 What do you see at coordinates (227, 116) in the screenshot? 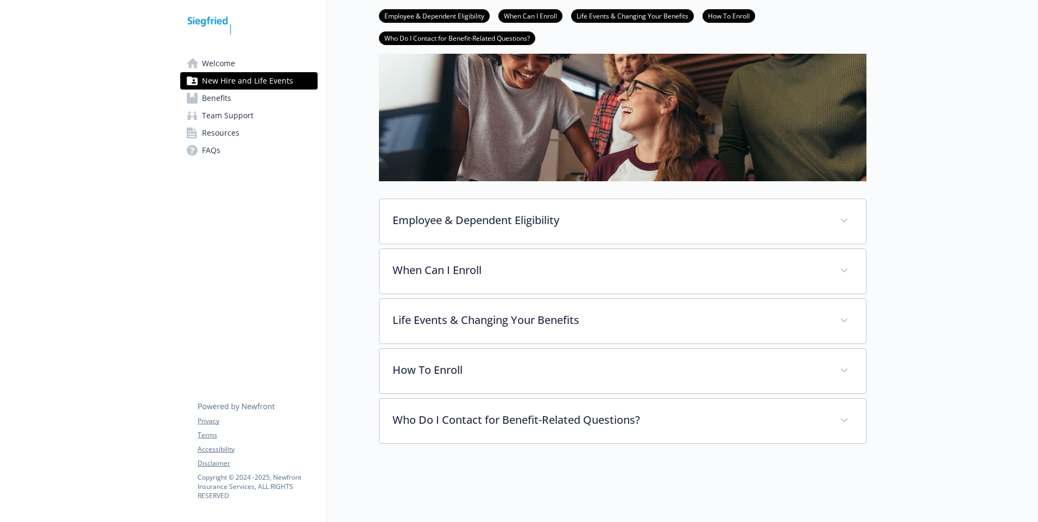
I see `span: Team Support` at bounding box center [227, 116].